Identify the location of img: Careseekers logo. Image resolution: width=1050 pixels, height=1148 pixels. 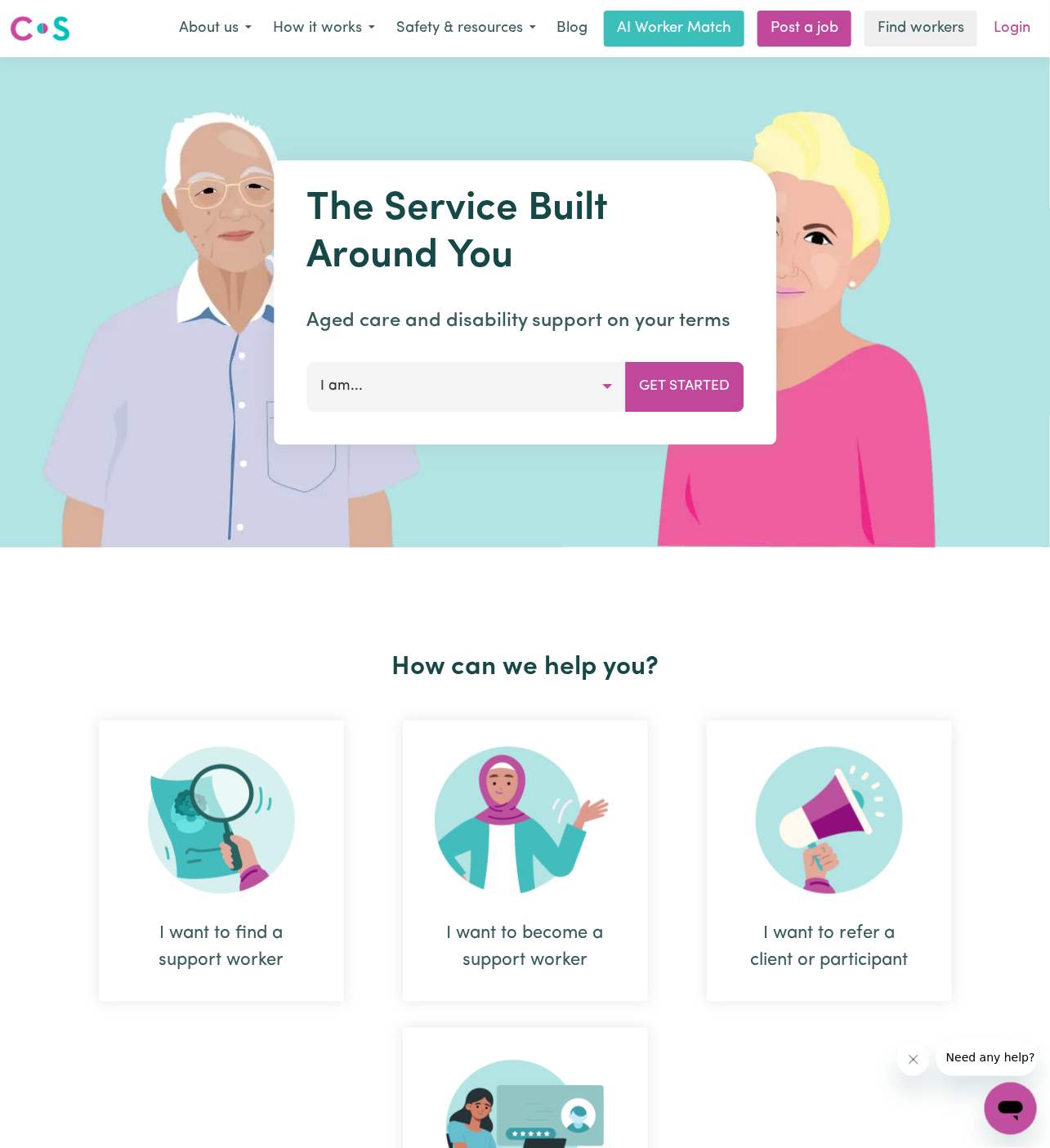
(40, 29).